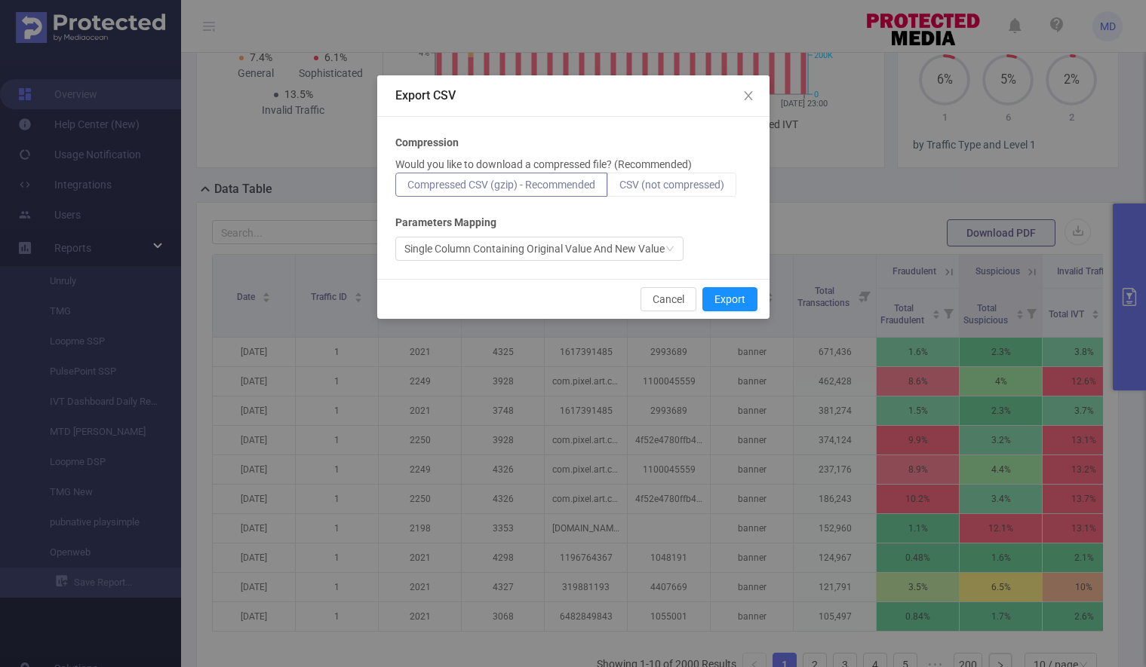 This screenshot has width=1146, height=667. What do you see at coordinates (573, 96) in the screenshot?
I see `div: Export CSV` at bounding box center [573, 96].